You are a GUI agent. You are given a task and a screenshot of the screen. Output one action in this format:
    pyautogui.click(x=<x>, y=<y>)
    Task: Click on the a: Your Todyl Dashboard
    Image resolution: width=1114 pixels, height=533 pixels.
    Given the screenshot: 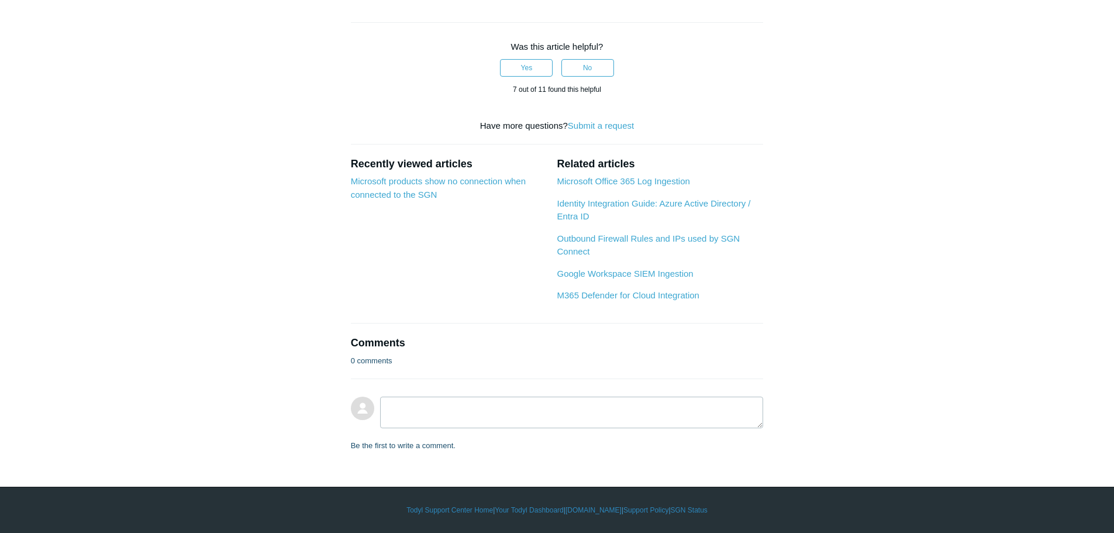 What is the action you would take?
    pyautogui.click(x=529, y=510)
    